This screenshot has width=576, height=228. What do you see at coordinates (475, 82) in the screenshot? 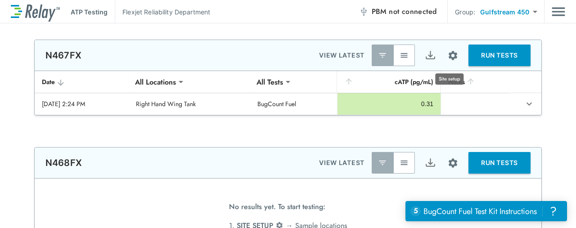
I see `div: Notes` at bounding box center [475, 82].